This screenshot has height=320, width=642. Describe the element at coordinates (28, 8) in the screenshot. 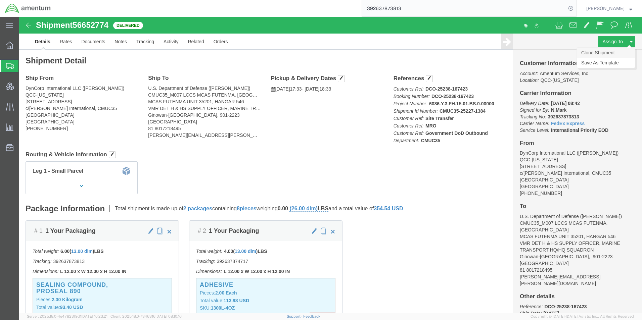

I see `img: logo` at that location.